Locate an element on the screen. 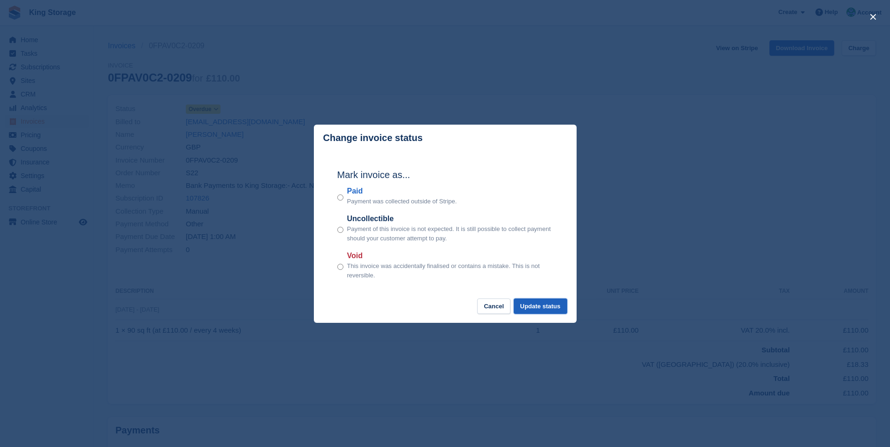  p: Change invoice status is located at coordinates (373, 138).